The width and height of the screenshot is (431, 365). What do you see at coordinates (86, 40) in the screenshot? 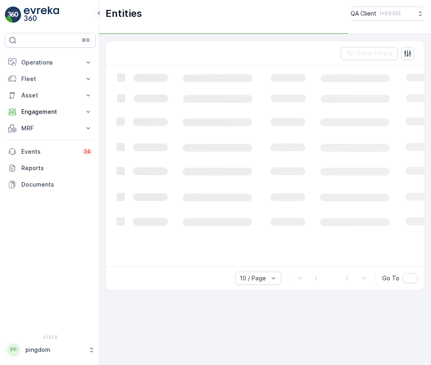
I see `p: ⌘B` at bounding box center [86, 40].